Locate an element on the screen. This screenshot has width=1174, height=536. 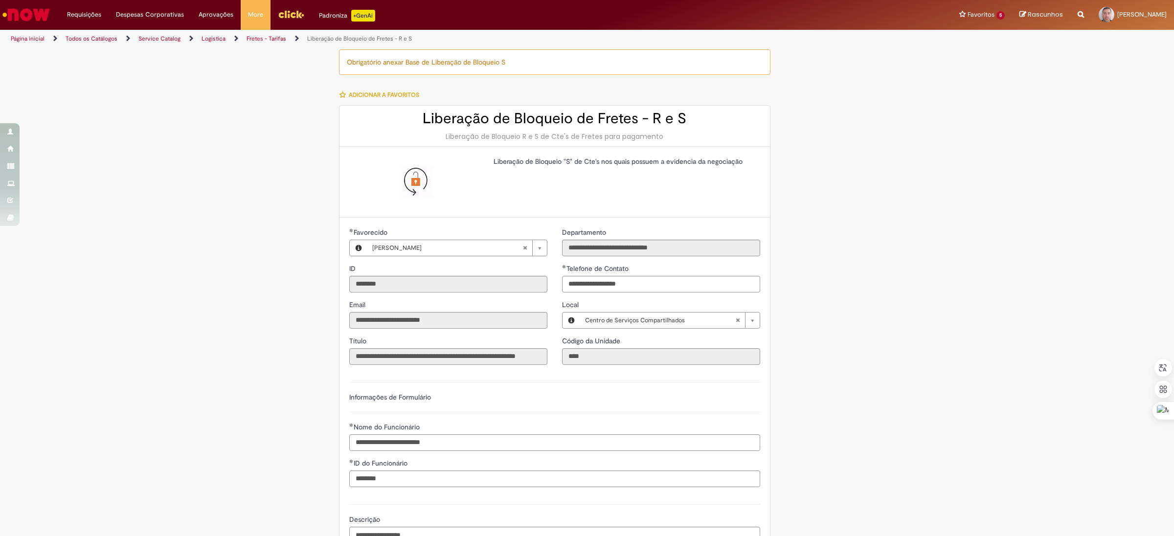
button: Adicionar a Favoritos is located at coordinates (382, 95).